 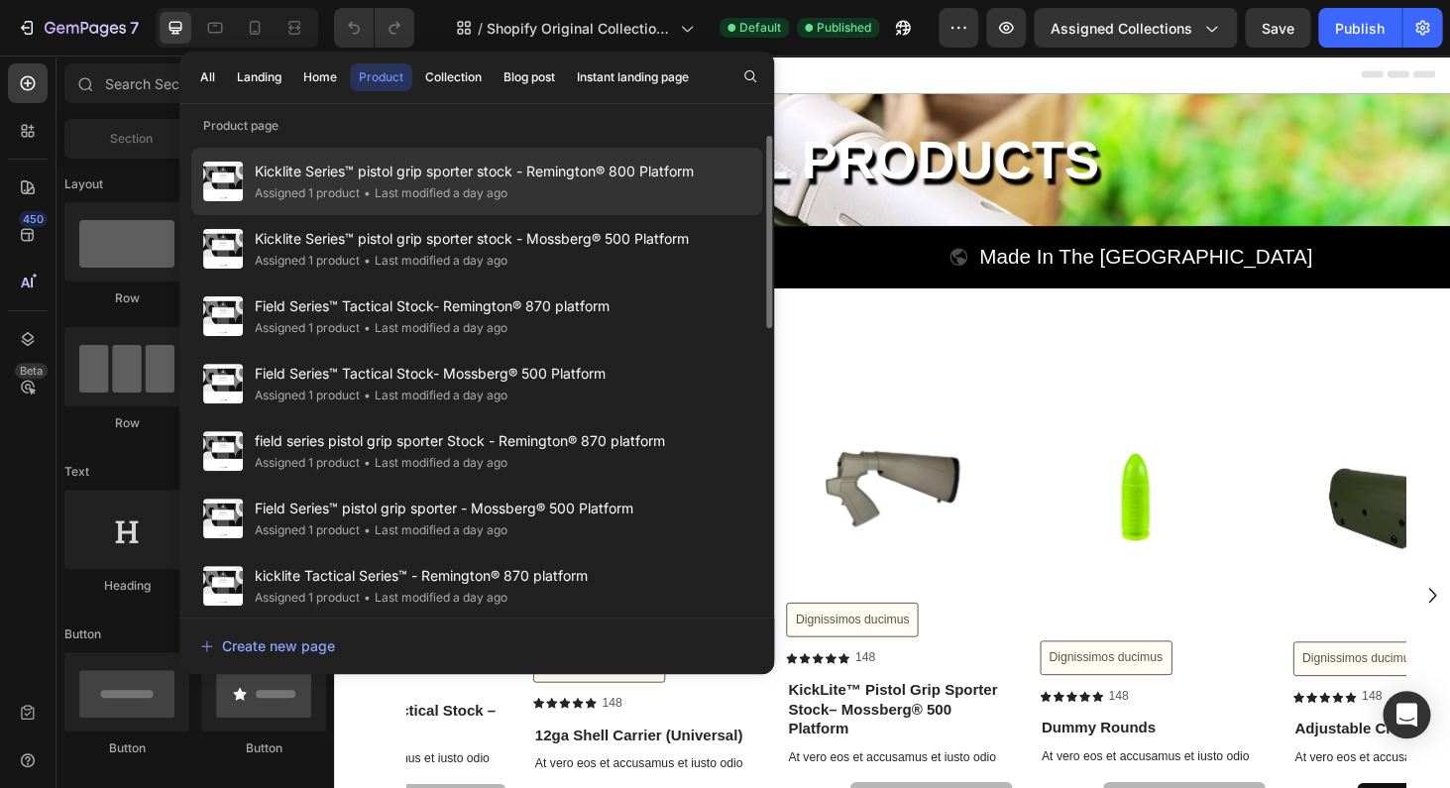 I want to click on button: Save, so click(x=1277, y=28).